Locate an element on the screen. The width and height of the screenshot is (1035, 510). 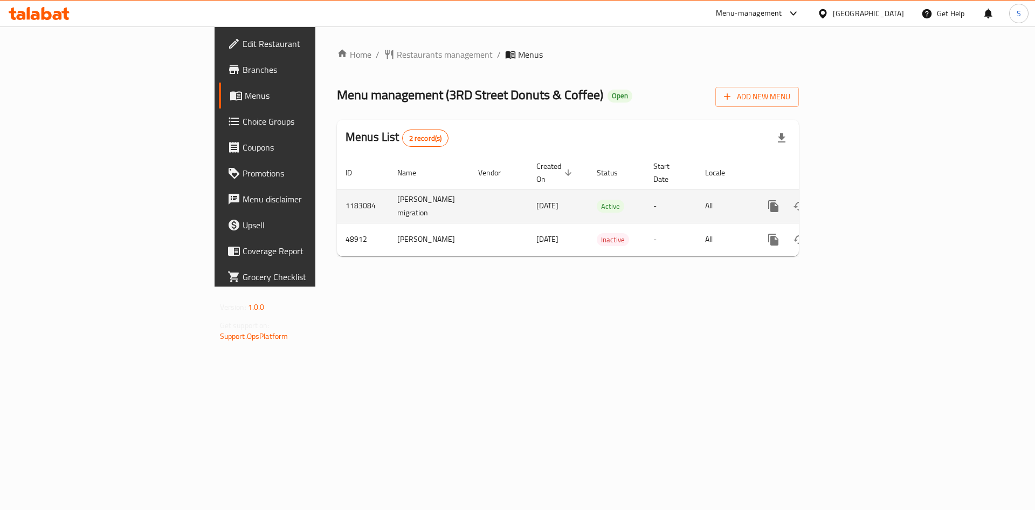
span: Status is located at coordinates (614, 173).